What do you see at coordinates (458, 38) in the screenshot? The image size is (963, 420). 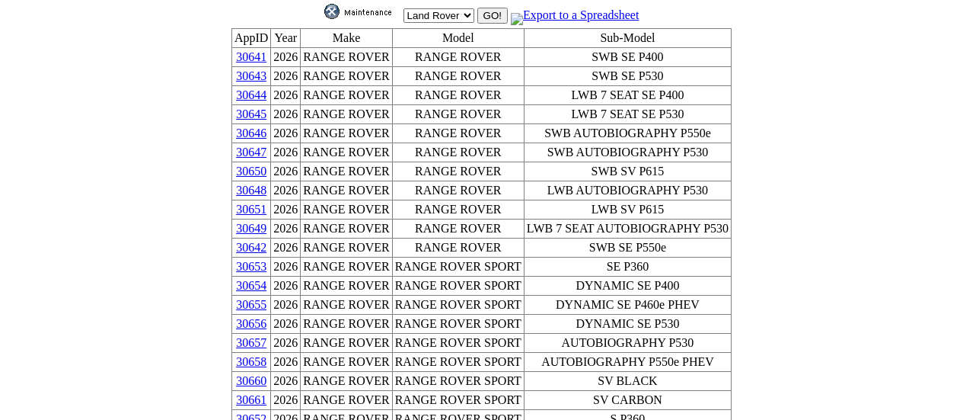 I see `td: Model` at bounding box center [458, 38].